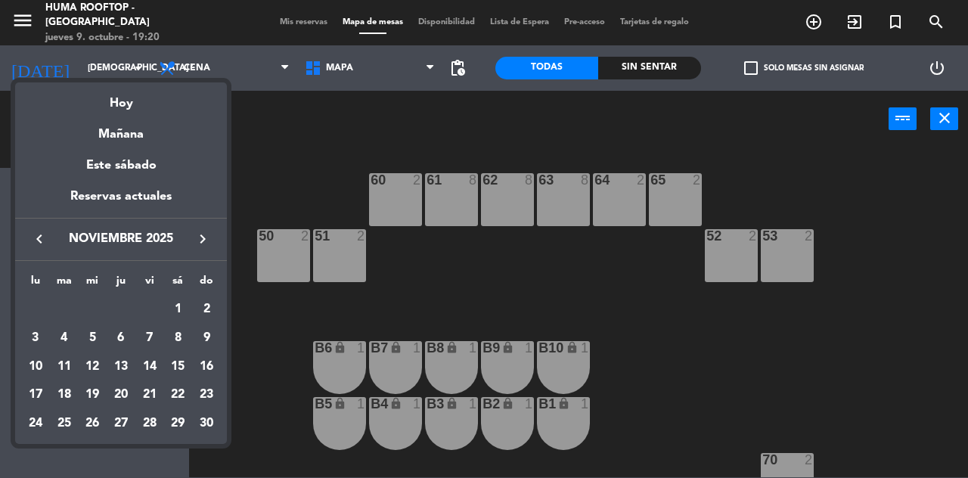 This screenshot has height=478, width=968. I want to click on th: domingo, so click(206, 284).